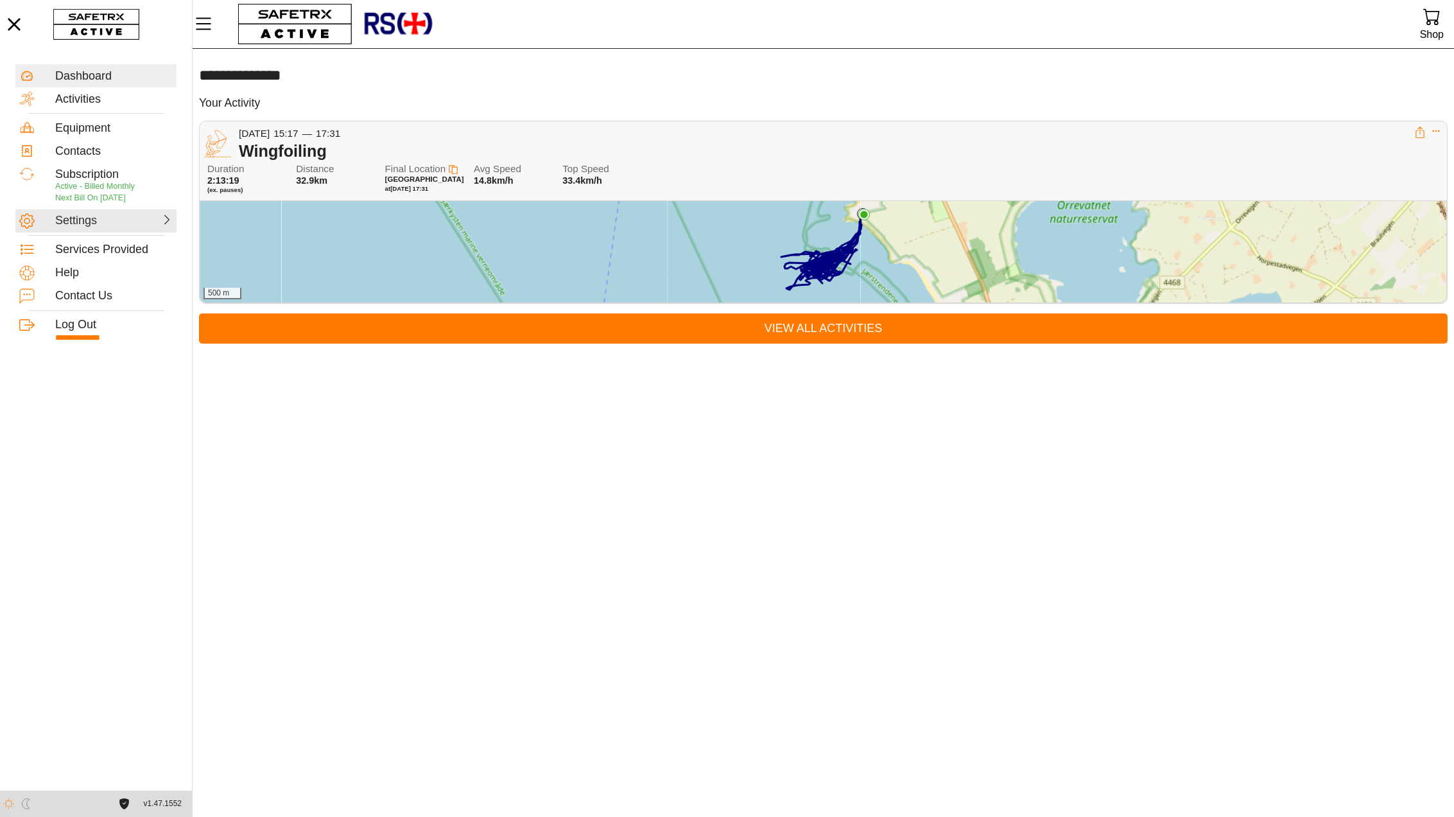 This screenshot has width=1454, height=817. What do you see at coordinates (582, 180) in the screenshot?
I see `span: 33.4km/h` at bounding box center [582, 180].